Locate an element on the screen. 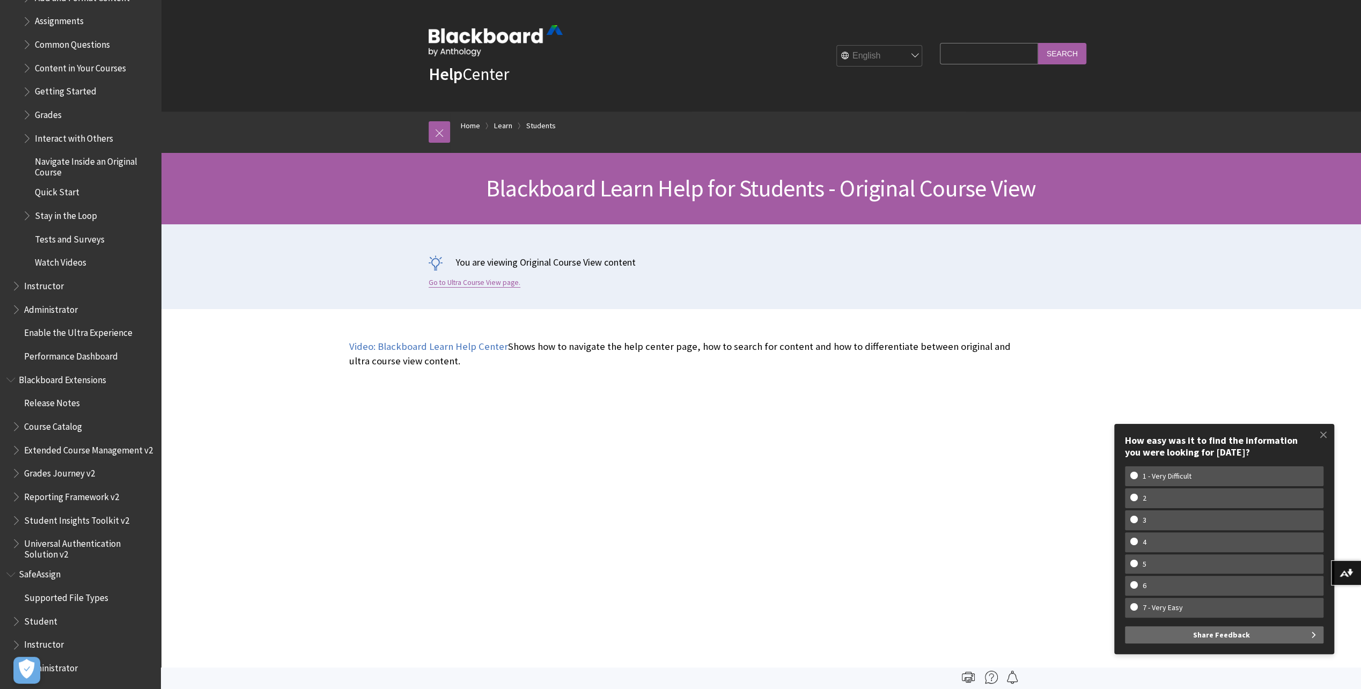 This screenshot has width=1361, height=689. span: Grades is located at coordinates (48, 113).